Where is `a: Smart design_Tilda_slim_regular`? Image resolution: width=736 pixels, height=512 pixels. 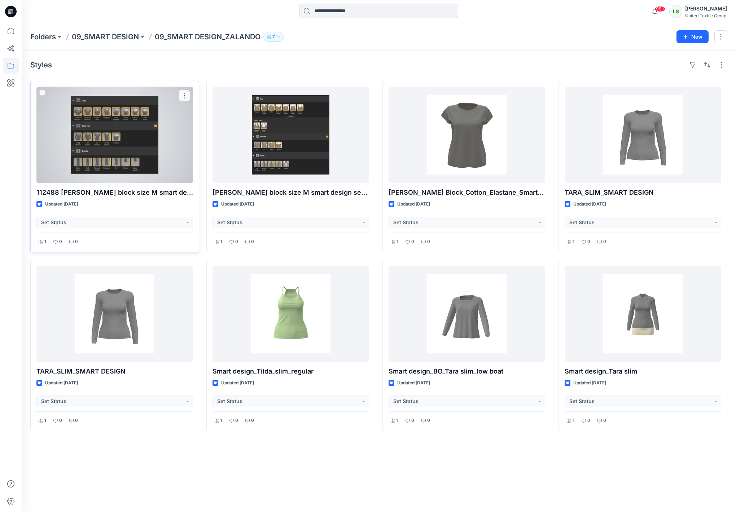 a: Smart design_Tilda_slim_regular is located at coordinates (291, 314).